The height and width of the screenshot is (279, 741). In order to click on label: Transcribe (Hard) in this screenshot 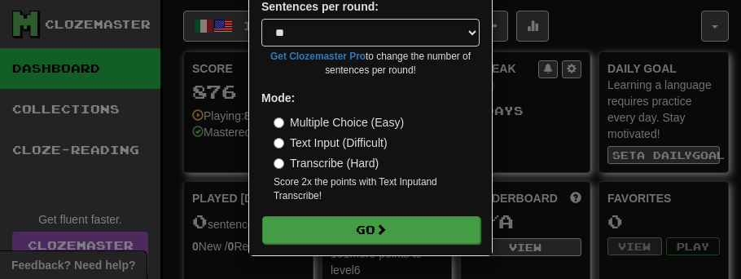, I will do `click(326, 163)`.